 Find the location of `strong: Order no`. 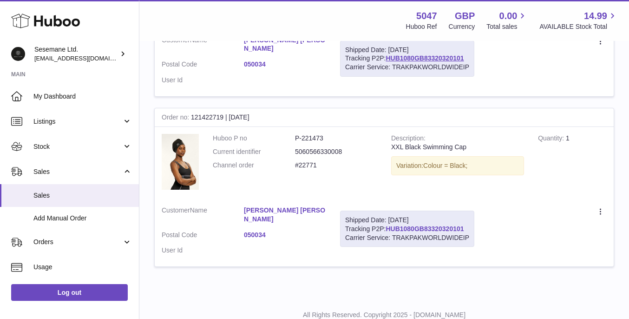

strong: Order no is located at coordinates (176, 118).